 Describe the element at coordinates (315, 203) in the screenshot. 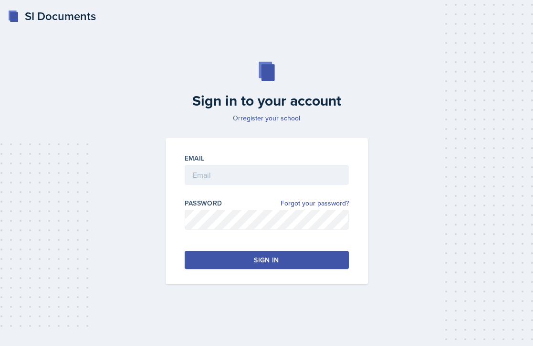

I see `a: Forgot your password?` at that location.